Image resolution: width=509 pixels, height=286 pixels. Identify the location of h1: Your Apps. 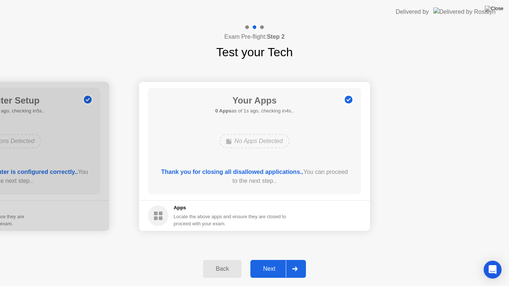
(254, 101).